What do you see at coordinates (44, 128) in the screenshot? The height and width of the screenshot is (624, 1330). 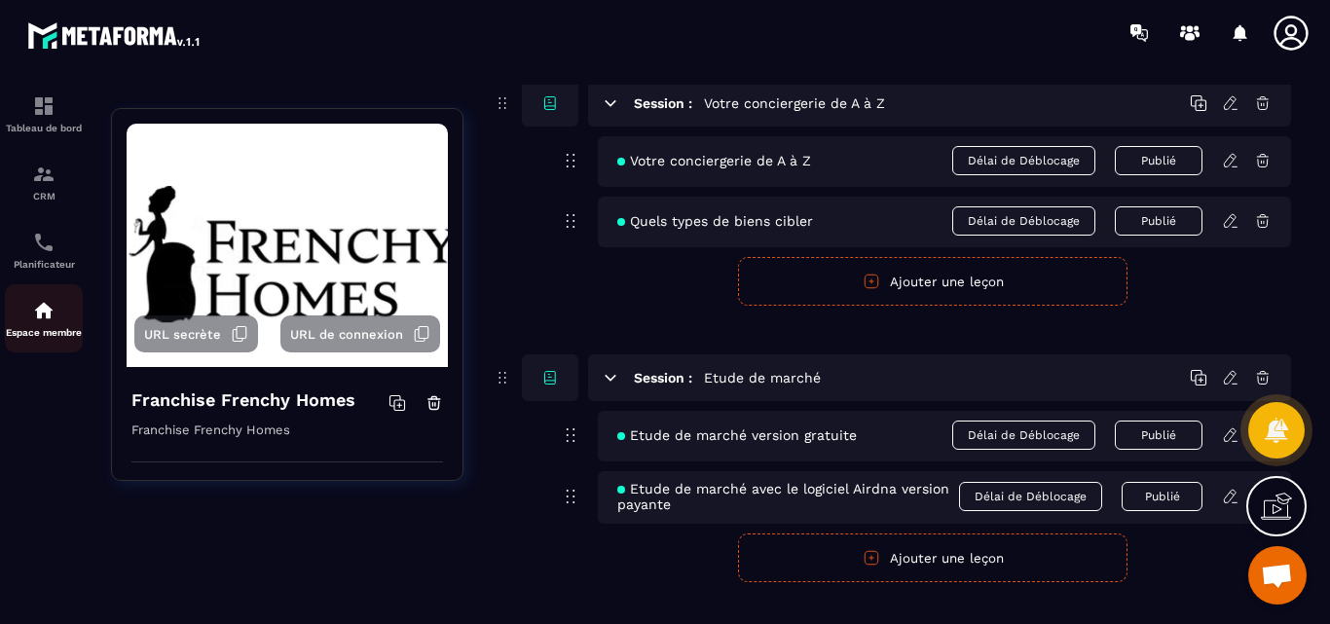 I see `p: Tableau de bord` at bounding box center [44, 128].